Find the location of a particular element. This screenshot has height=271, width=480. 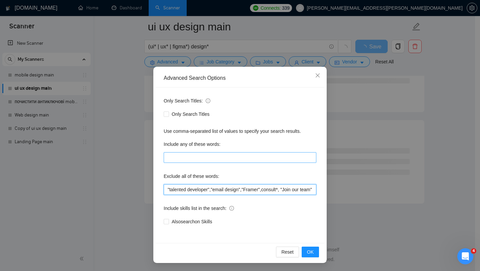

label: Include any of these words: is located at coordinates (192, 144).